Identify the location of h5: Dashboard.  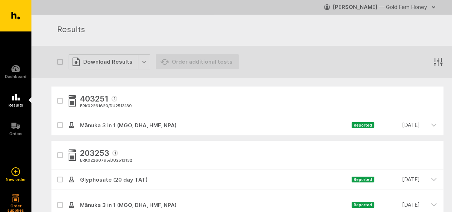
(16, 76).